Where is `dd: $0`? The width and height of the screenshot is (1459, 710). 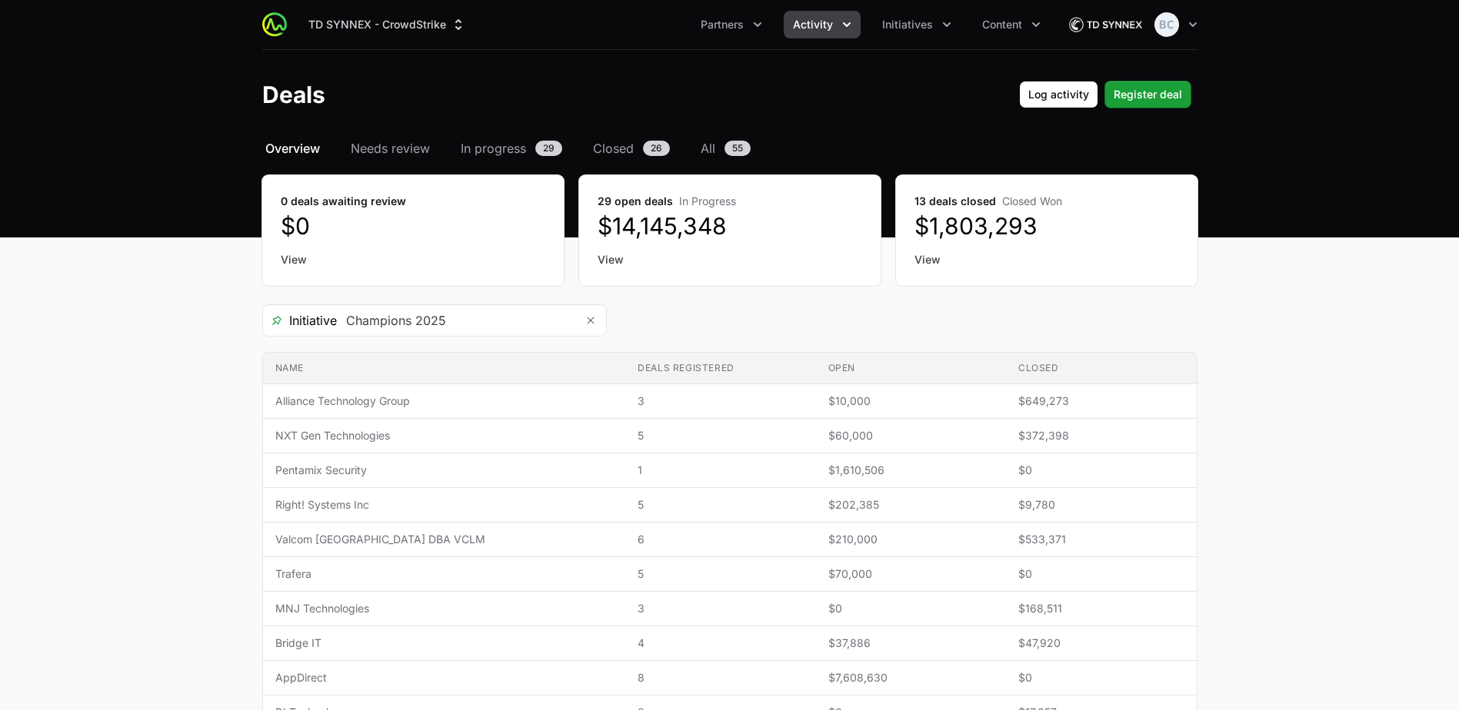 dd: $0 is located at coordinates (413, 226).